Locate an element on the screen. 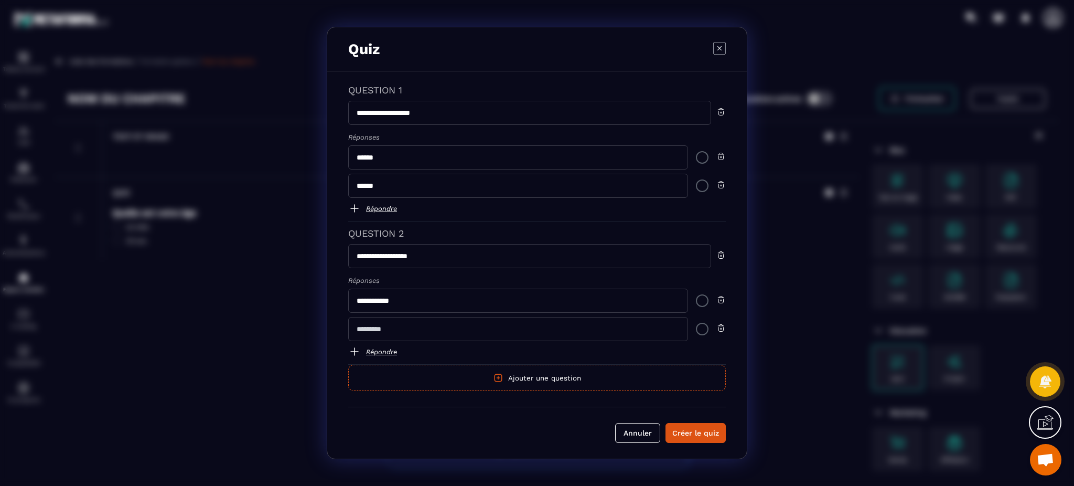 The height and width of the screenshot is (486, 1074). label: QUESTION 2 is located at coordinates (376, 233).